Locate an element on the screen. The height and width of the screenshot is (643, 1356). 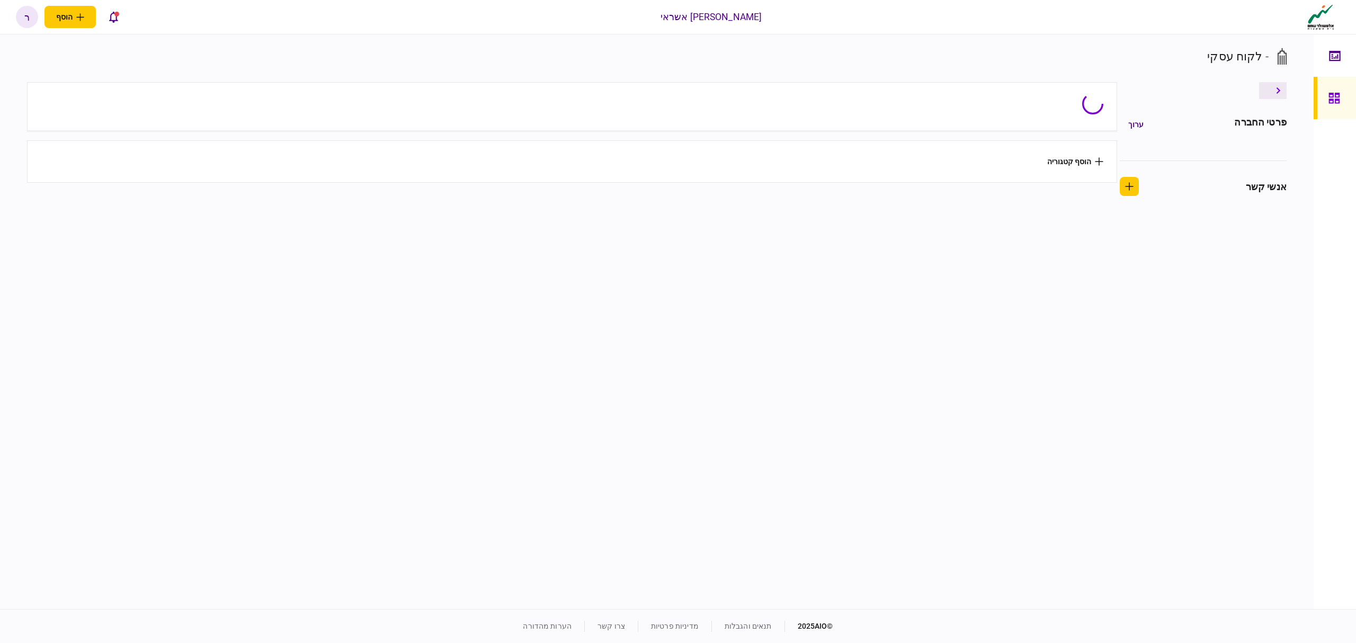
div: אנשי קשר is located at coordinates (1266, 186).